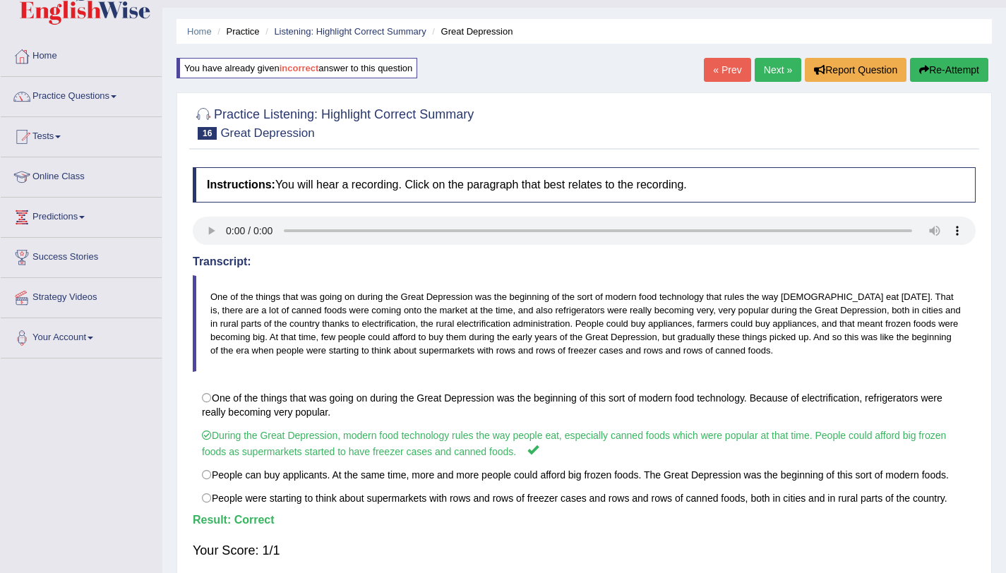 The image size is (1006, 573). Describe the element at coordinates (470, 31) in the screenshot. I see `li: Great Depression` at that location.